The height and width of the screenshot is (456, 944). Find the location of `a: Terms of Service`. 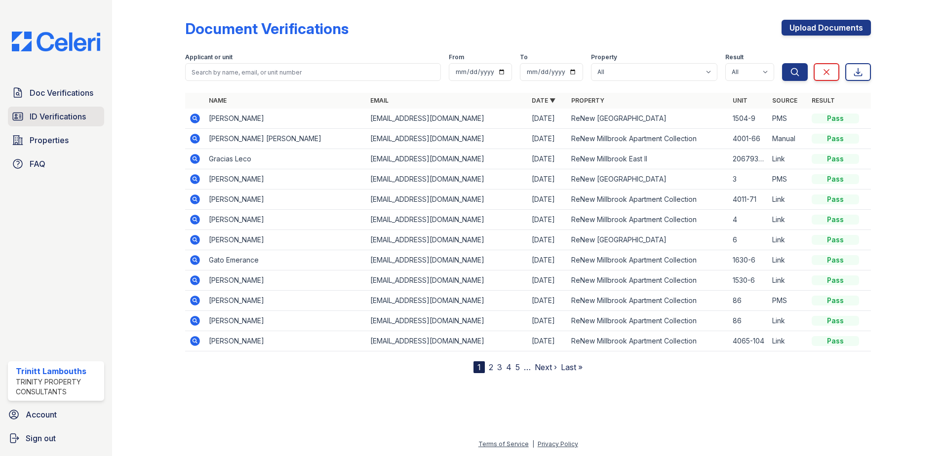

a: Terms of Service is located at coordinates (503, 444).